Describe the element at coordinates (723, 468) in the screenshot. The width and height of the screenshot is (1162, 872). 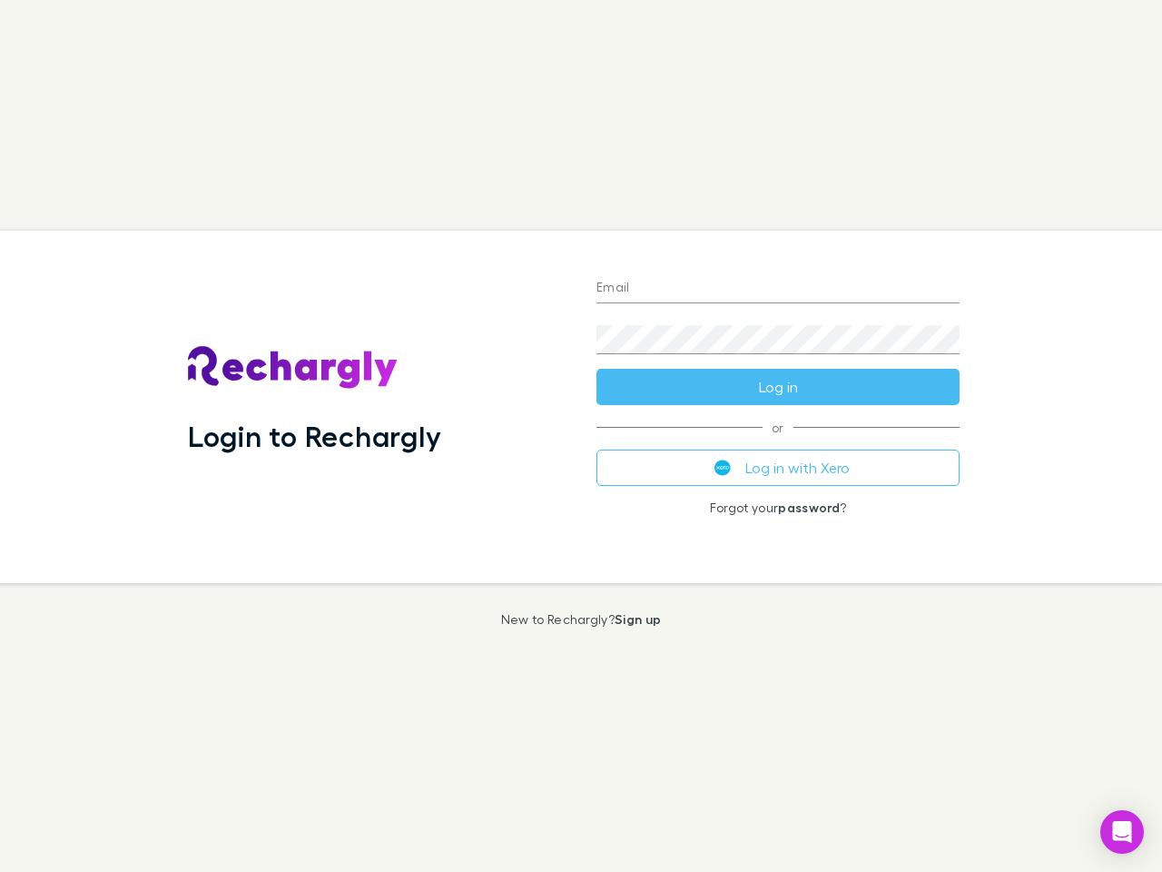
I see `img: Xero's logo` at that location.